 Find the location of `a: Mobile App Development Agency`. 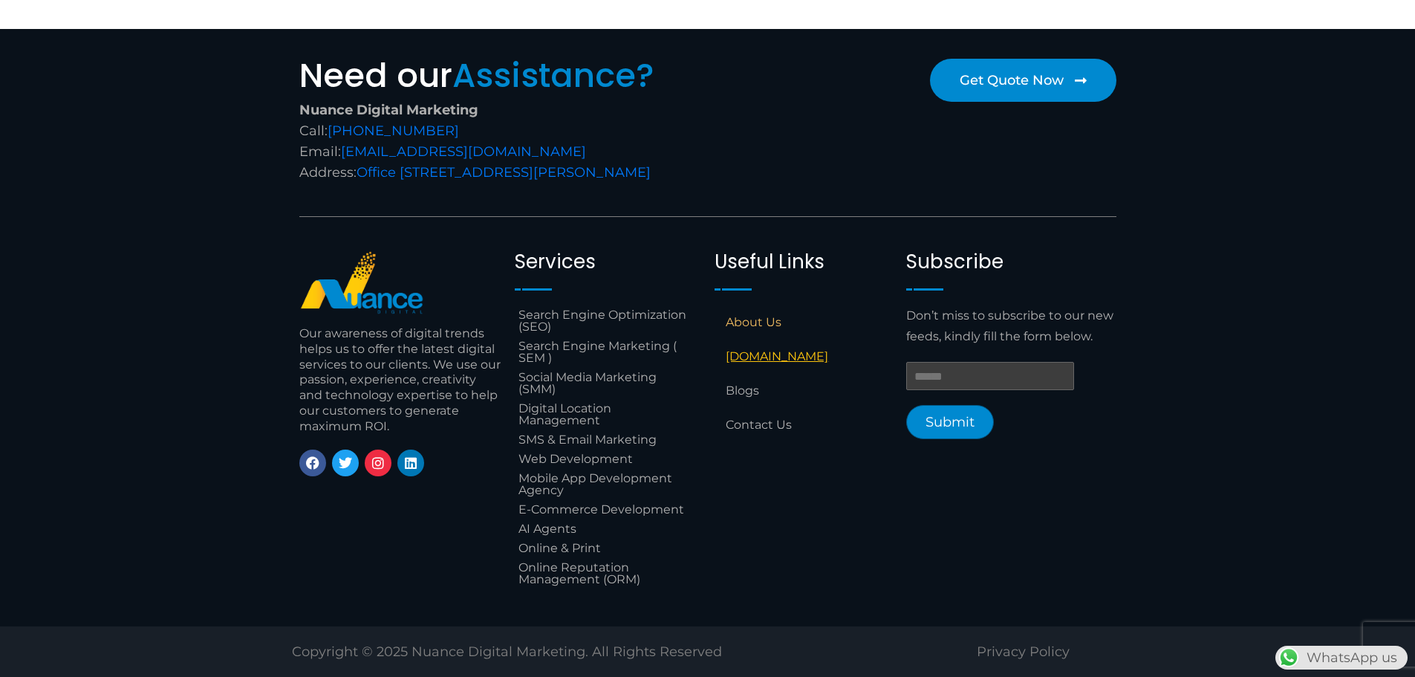

a: Mobile App Development Agency is located at coordinates (607, 484).